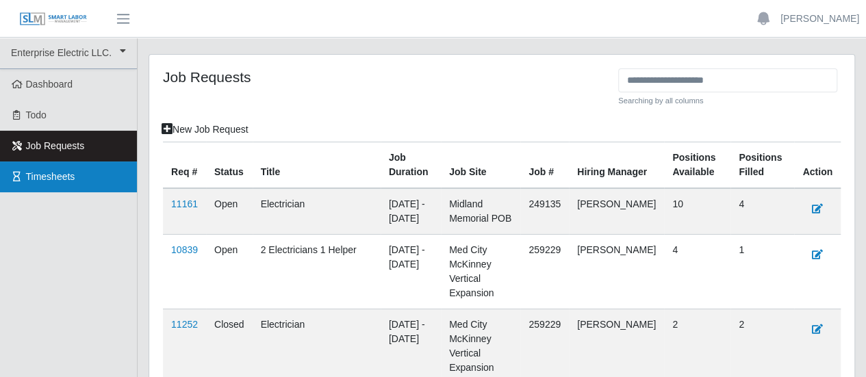  I want to click on th: Positions Filled, so click(762, 165).